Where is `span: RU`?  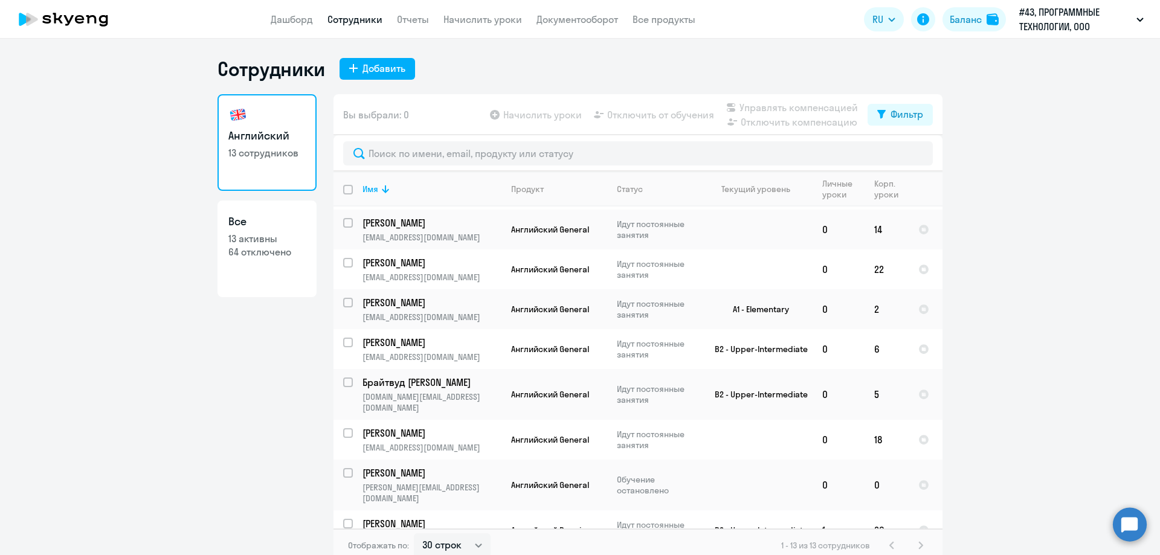
span: RU is located at coordinates (878, 19).